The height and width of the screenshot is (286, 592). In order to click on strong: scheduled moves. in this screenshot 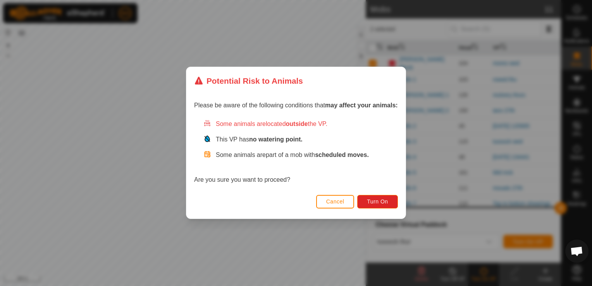, I will do `click(342, 155)`.